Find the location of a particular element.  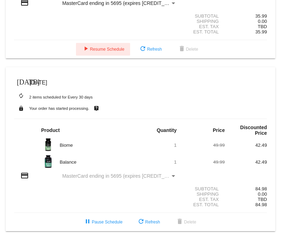

mat-icon: credit_card is located at coordinates (25, 175).